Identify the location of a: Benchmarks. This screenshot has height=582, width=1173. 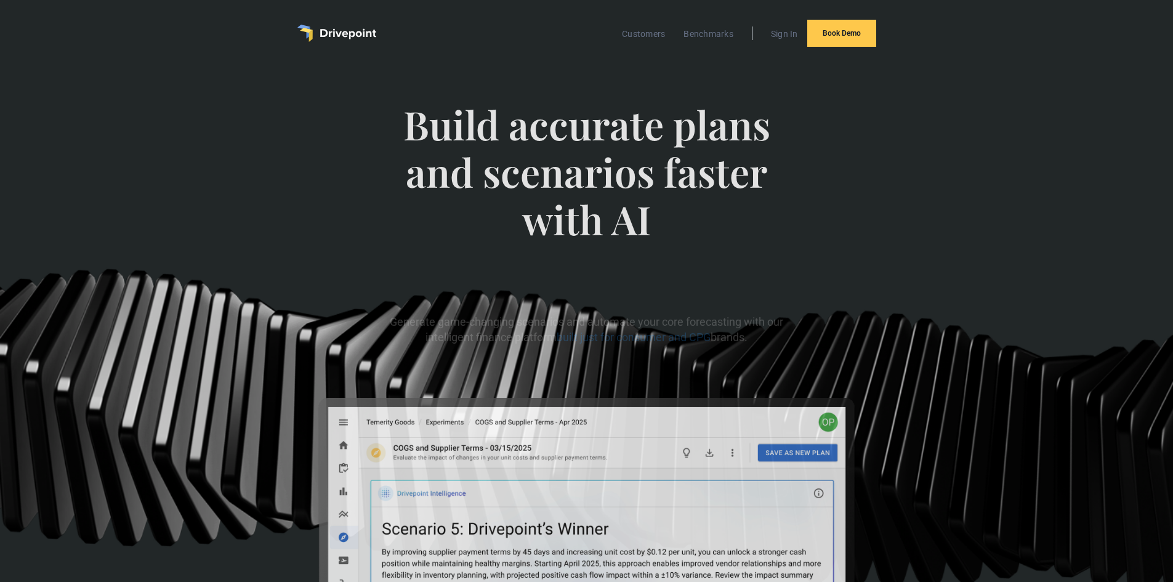
(708, 34).